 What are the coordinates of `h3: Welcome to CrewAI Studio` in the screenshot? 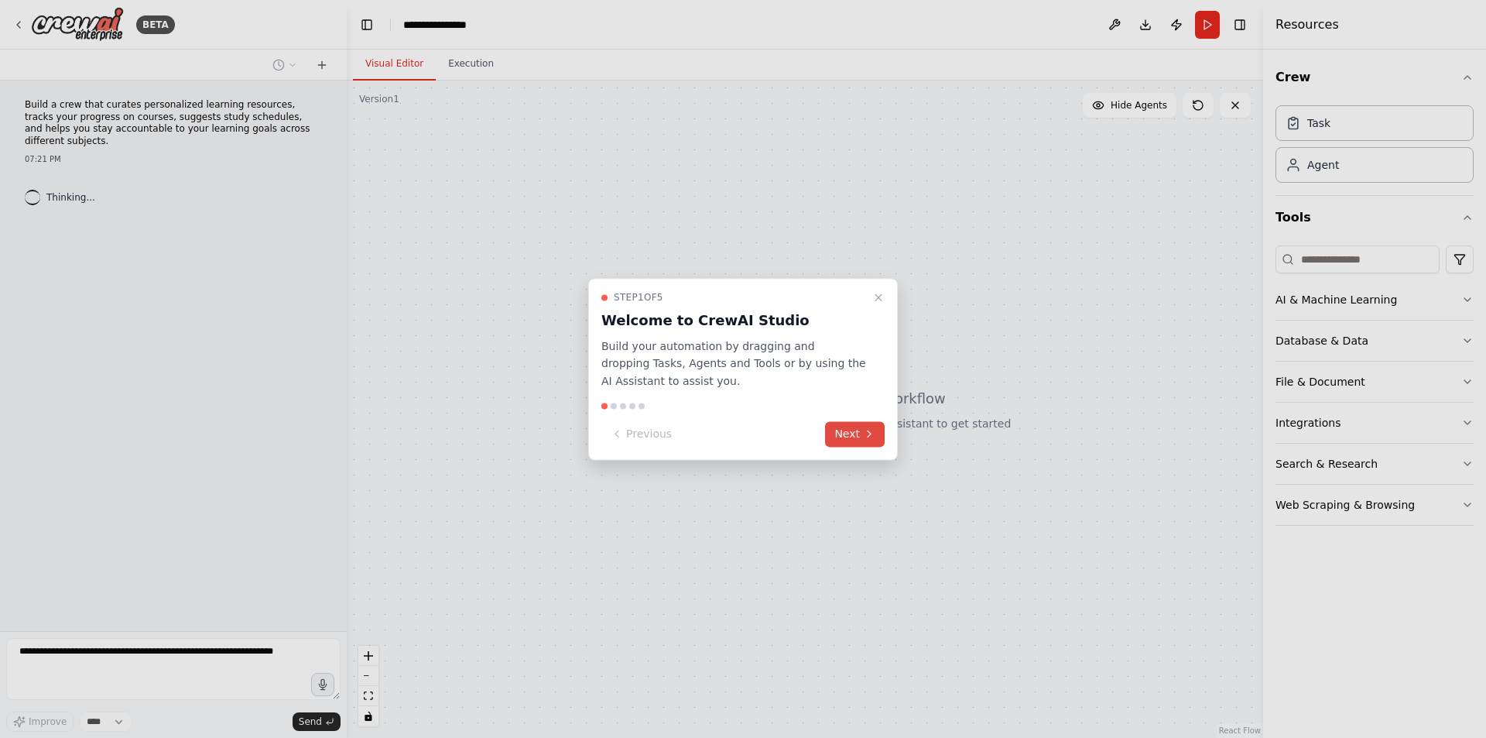 It's located at (734, 321).